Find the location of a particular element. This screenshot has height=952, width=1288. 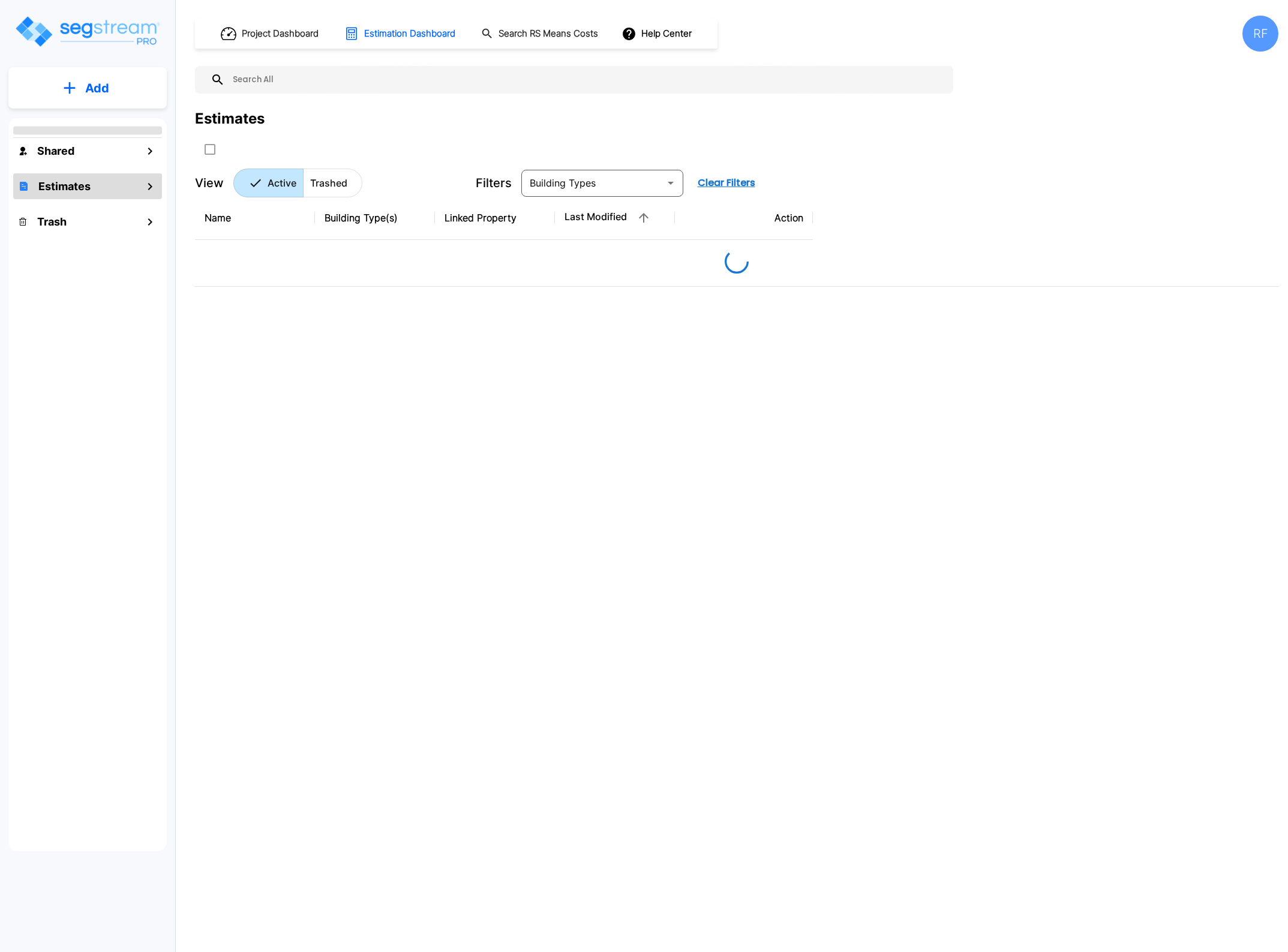

div: RF is located at coordinates (1260, 34).